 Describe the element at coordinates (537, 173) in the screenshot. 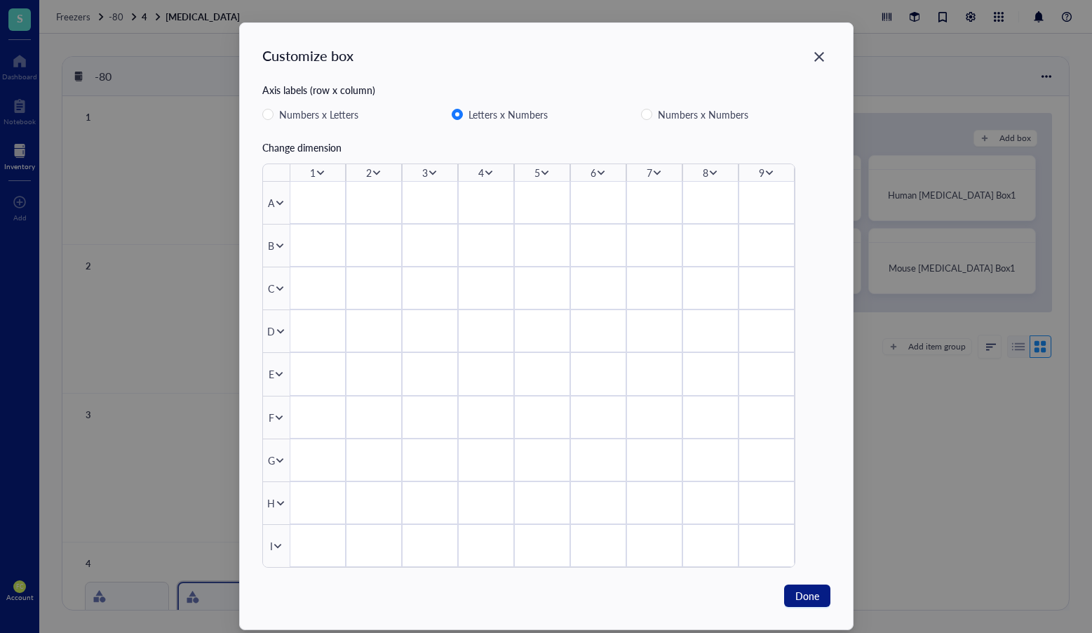

I see `div: 5` at that location.